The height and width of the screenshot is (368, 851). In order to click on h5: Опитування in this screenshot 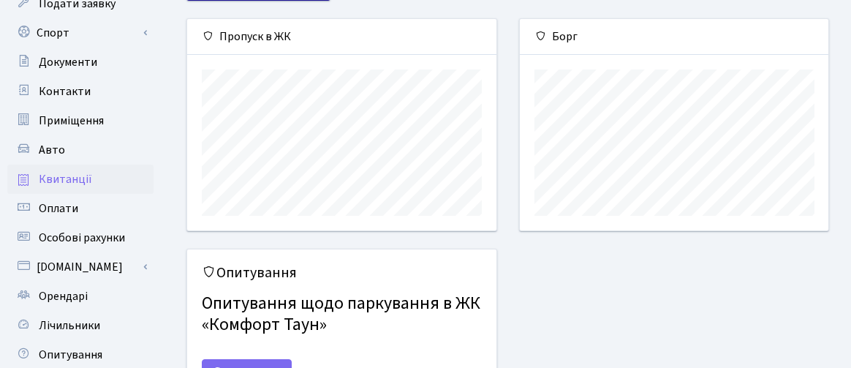, I will do `click(341, 273)`.